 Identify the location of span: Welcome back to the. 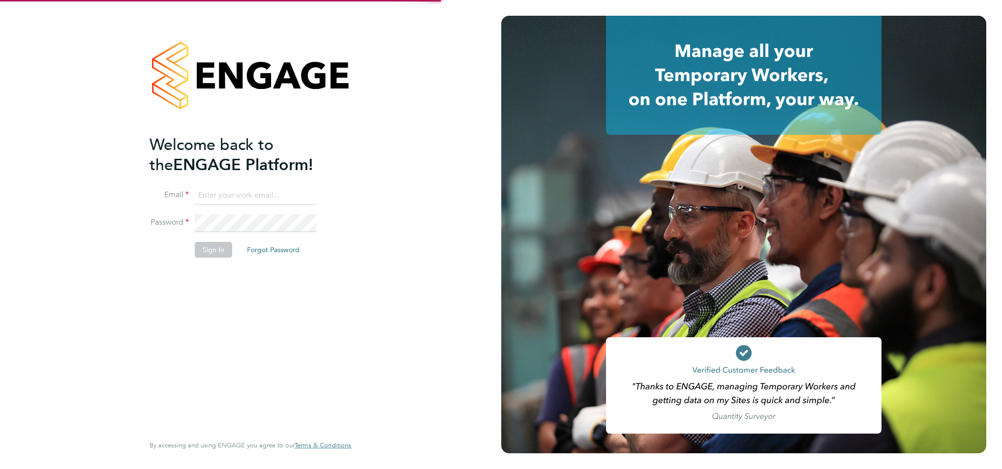
(211, 155).